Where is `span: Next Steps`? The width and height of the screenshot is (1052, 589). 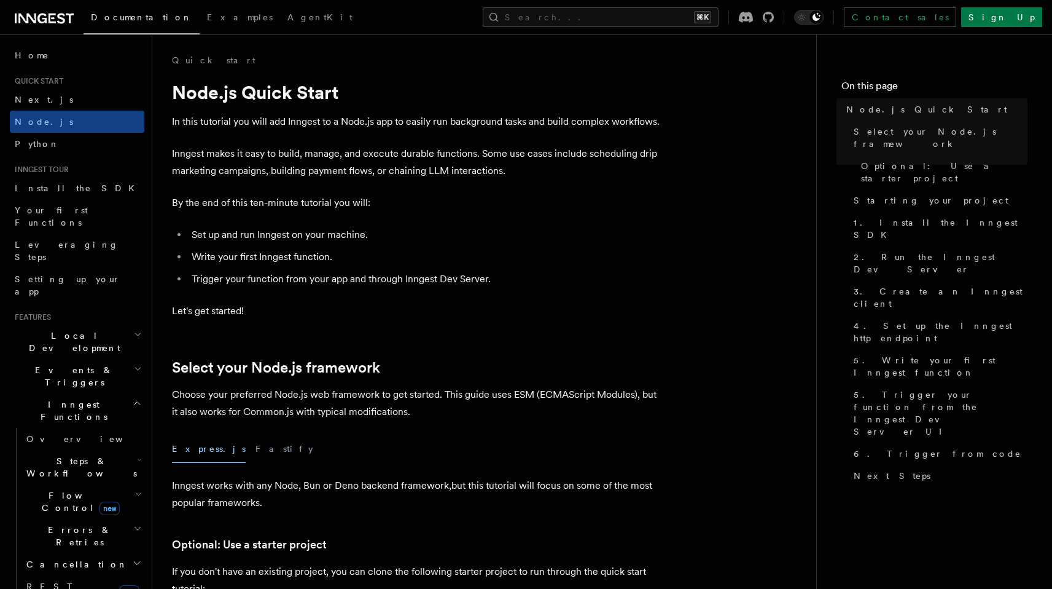 span: Next Steps is located at coordinates (892, 476).